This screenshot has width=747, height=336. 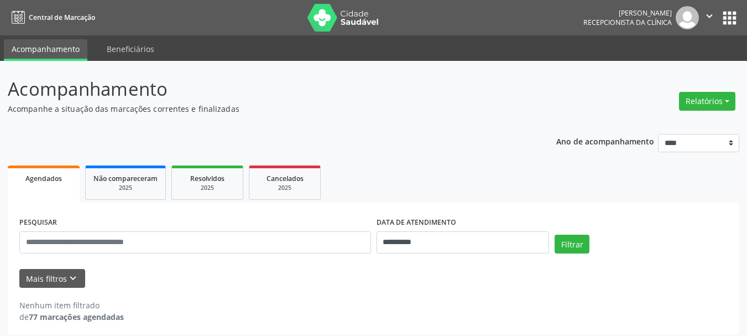 What do you see at coordinates (62, 17) in the screenshot?
I see `span: Central de Marcação` at bounding box center [62, 17].